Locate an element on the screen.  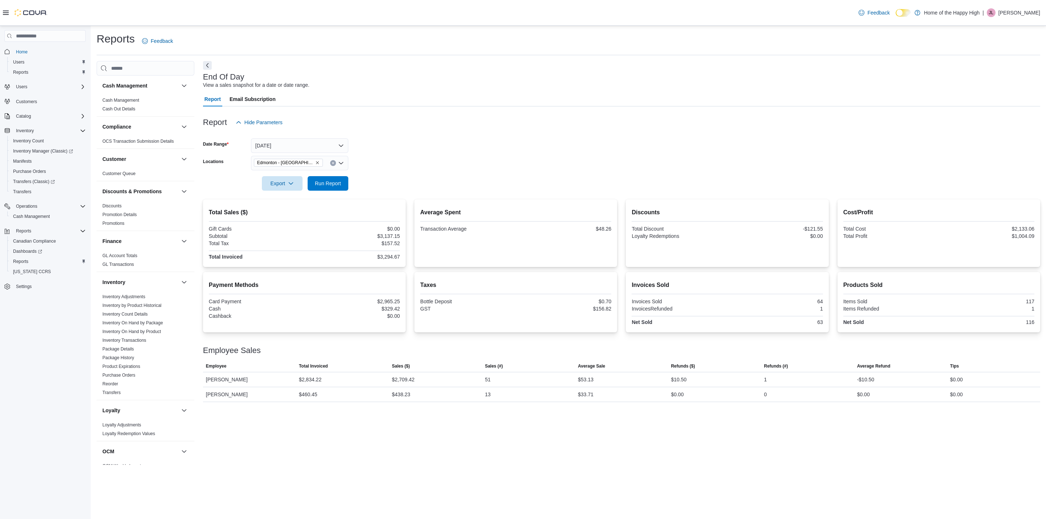
div: Subtotal is located at coordinates (256, 236).